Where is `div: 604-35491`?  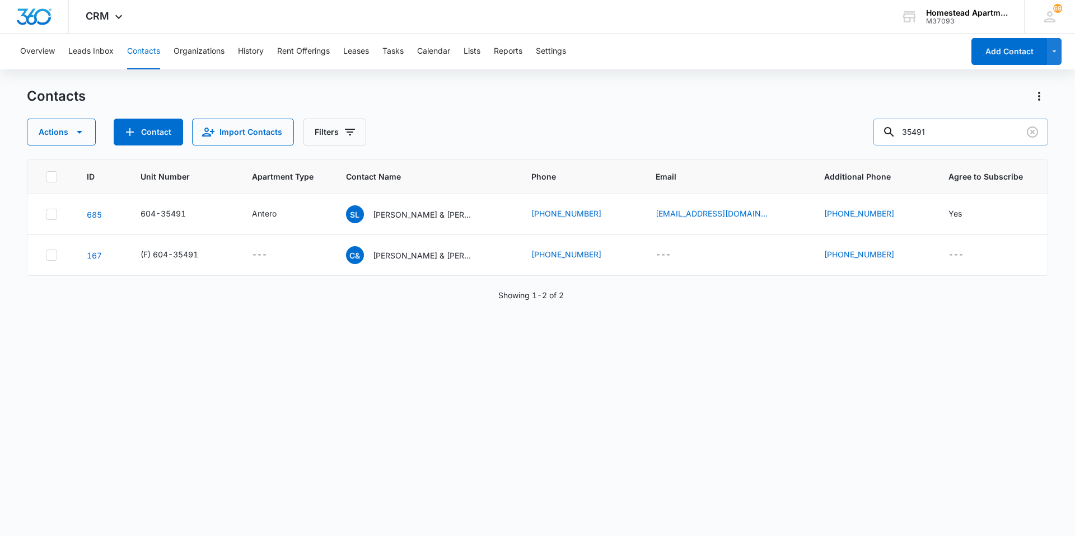
div: 604-35491 is located at coordinates (163, 213).